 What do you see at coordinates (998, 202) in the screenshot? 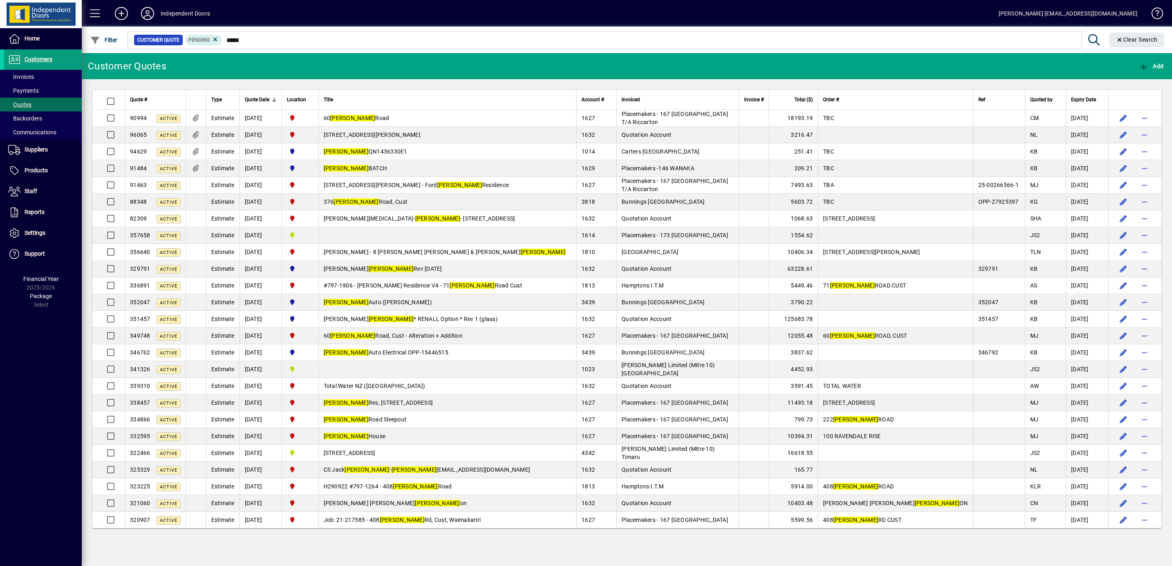
I see `span: OPP-27925397` at bounding box center [998, 202].